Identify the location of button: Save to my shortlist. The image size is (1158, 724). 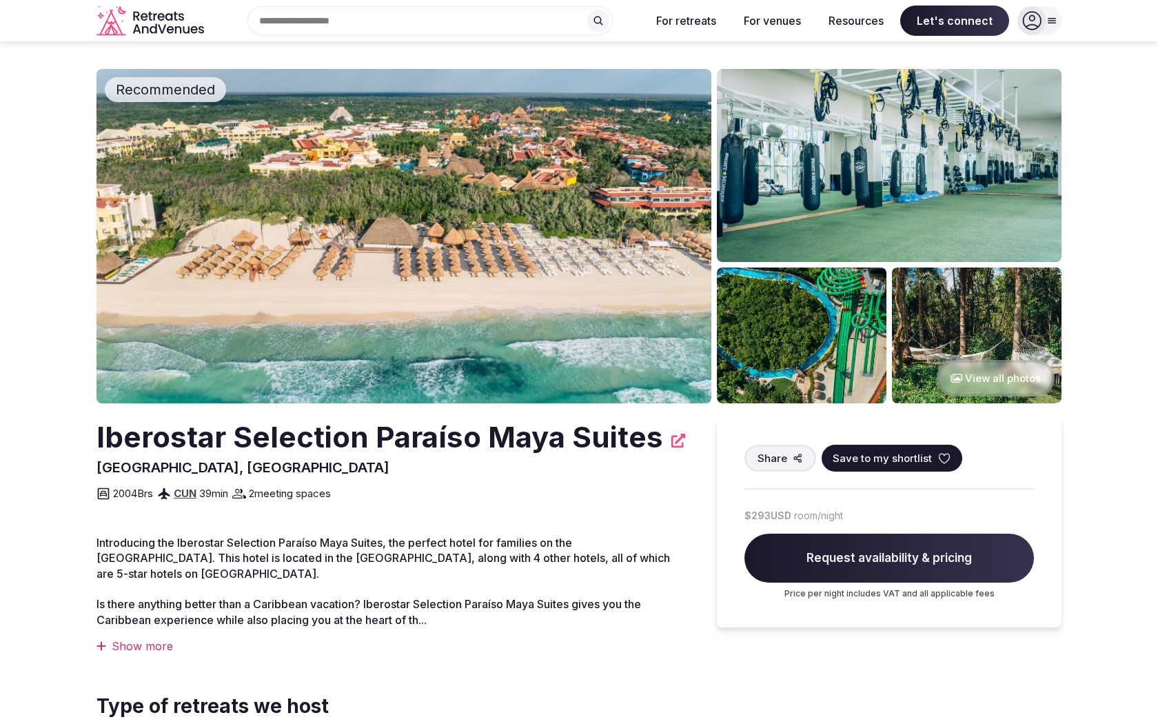
(892, 458).